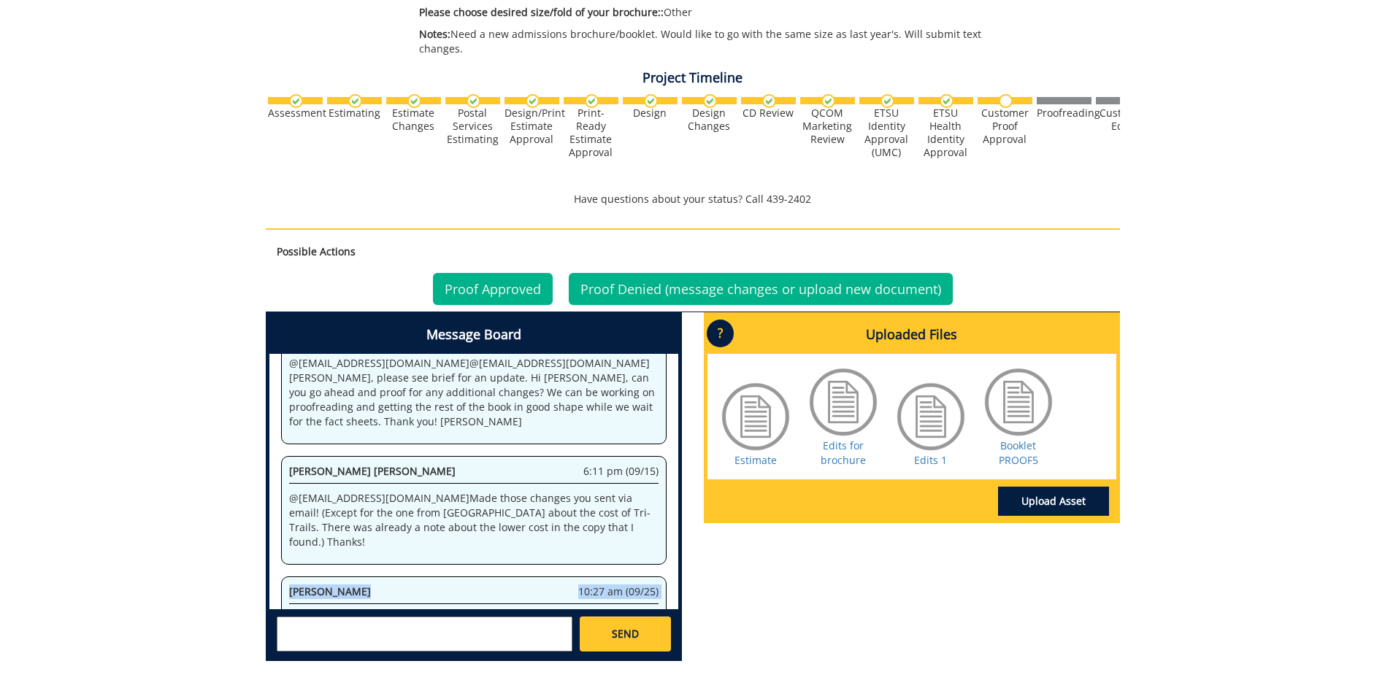  I want to click on a: Estimate, so click(756, 460).